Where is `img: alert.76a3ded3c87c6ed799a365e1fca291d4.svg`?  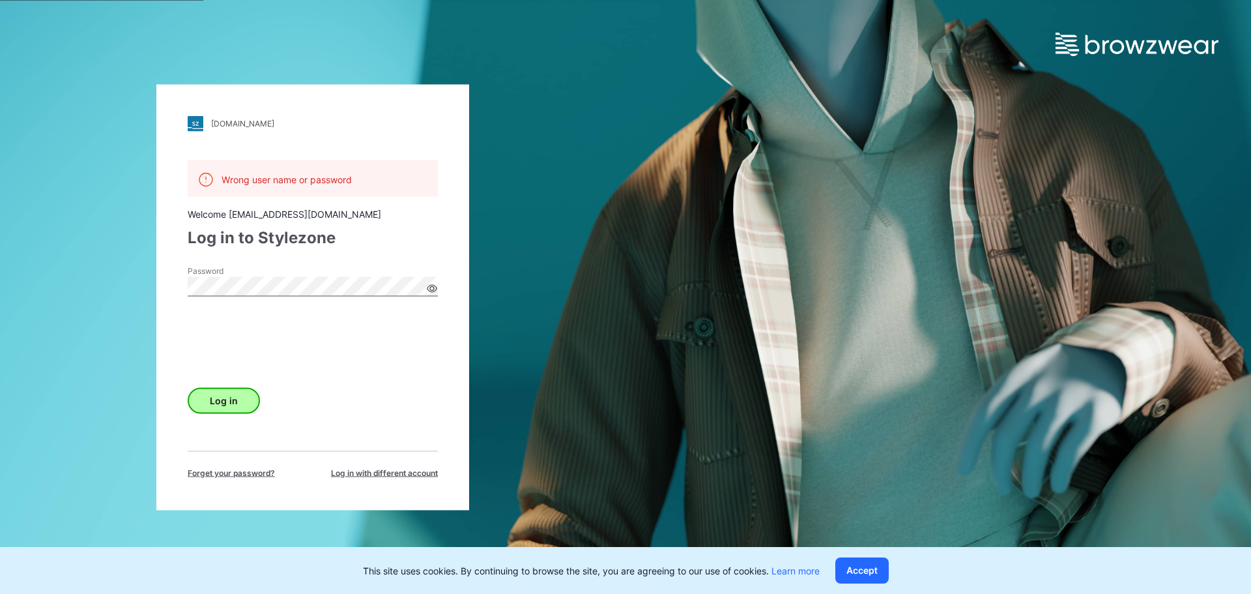 img: alert.76a3ded3c87c6ed799a365e1fca291d4.svg is located at coordinates (206, 179).